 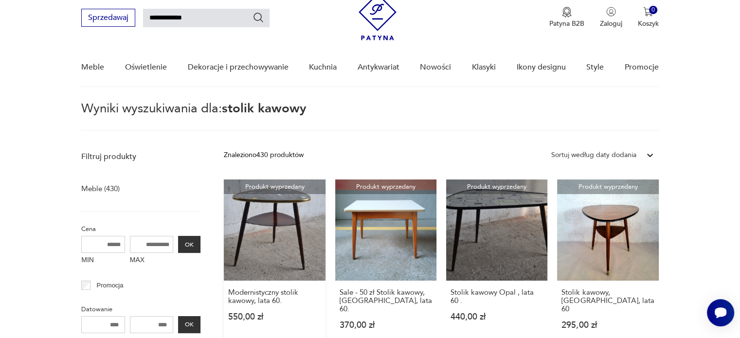 I want to click on p: 440,00 zł, so click(x=497, y=317).